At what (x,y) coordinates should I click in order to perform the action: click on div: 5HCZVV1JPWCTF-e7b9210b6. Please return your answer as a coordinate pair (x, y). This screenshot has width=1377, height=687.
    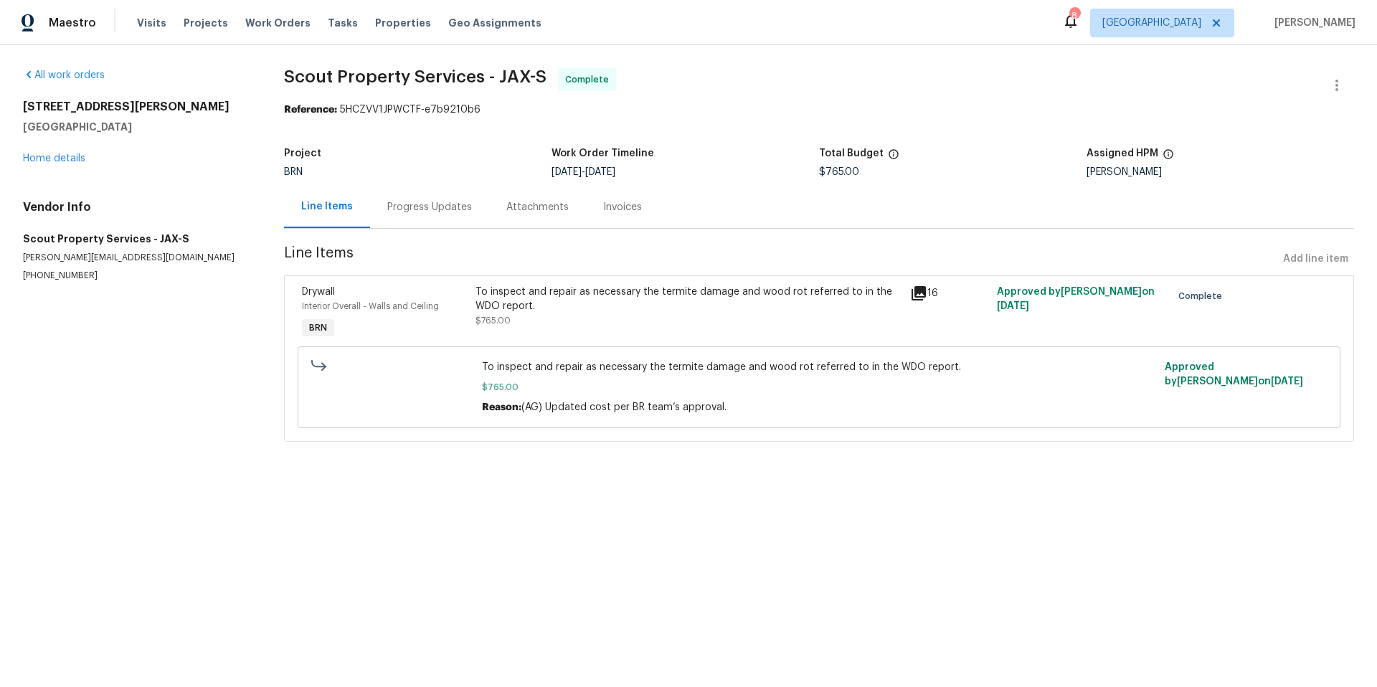
    Looking at the image, I should click on (819, 110).